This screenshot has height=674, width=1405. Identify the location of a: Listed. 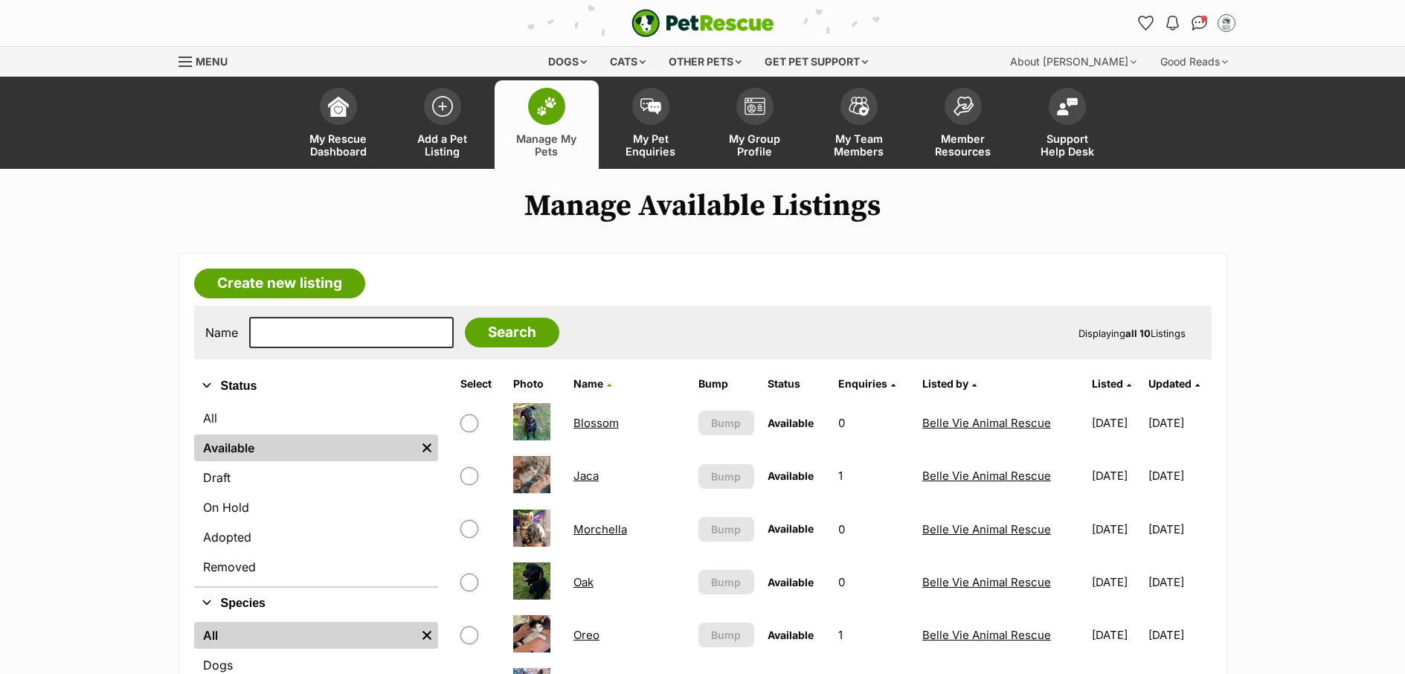
(1111, 383).